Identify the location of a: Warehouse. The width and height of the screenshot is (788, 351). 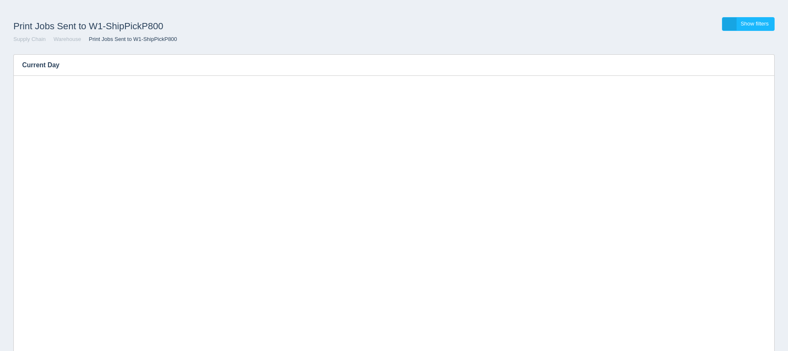
(67, 39).